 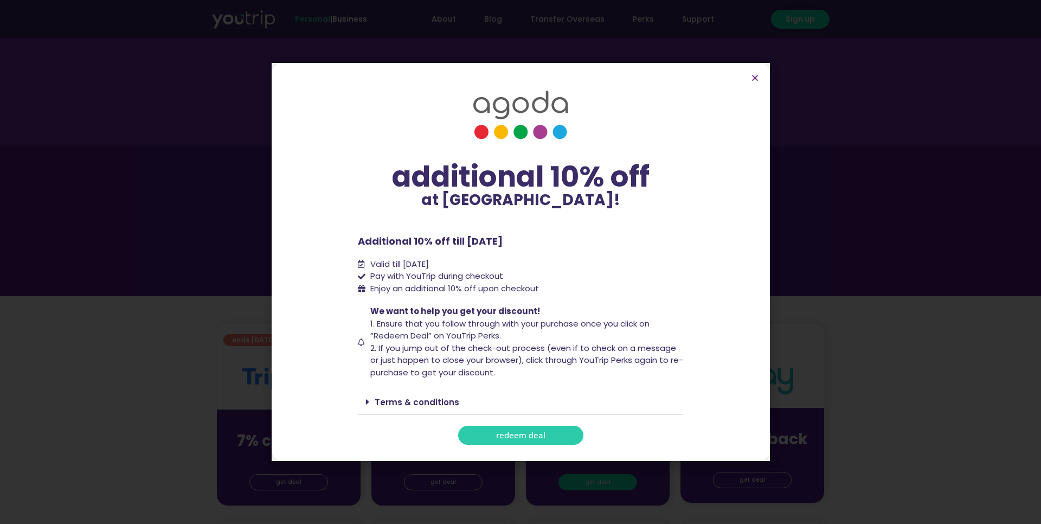 What do you see at coordinates (527, 360) in the screenshot?
I see `span: 2. If you jump out of the check-out process (even if to check on a message or just happen to clos...` at bounding box center [527, 360].